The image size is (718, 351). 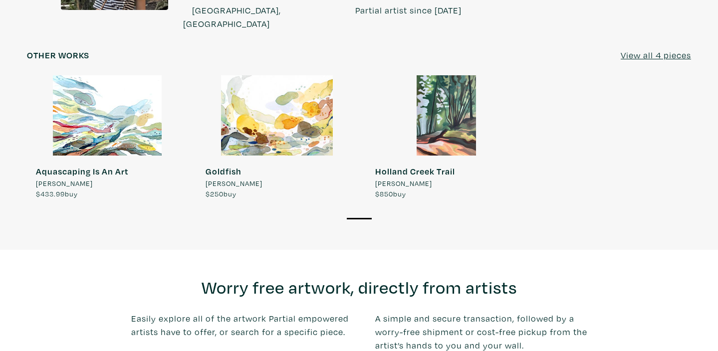 I want to click on span: $433.99, so click(x=50, y=194).